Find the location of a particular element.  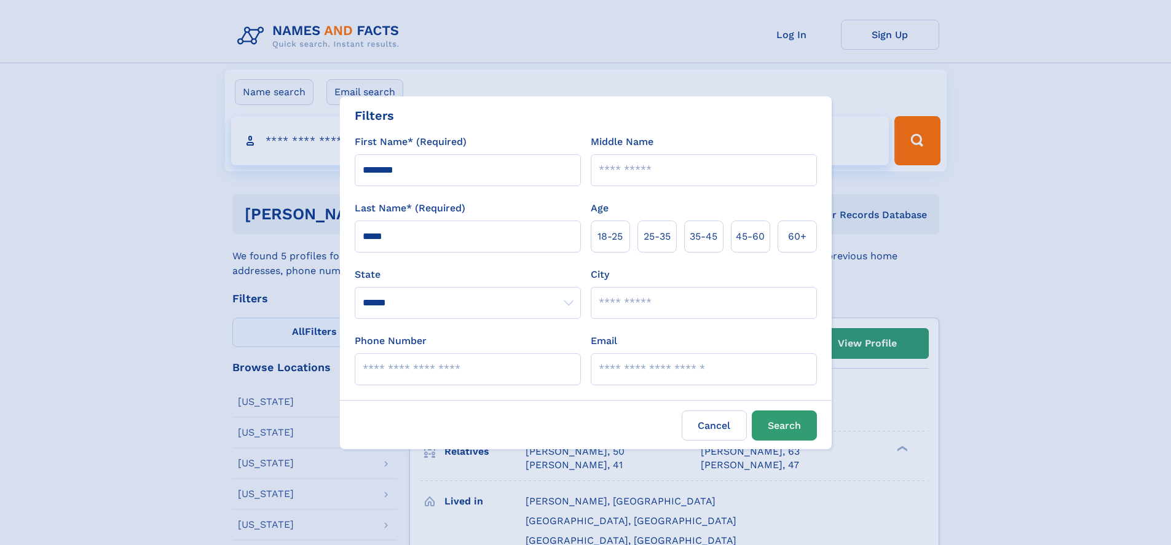

label: City is located at coordinates (600, 275).